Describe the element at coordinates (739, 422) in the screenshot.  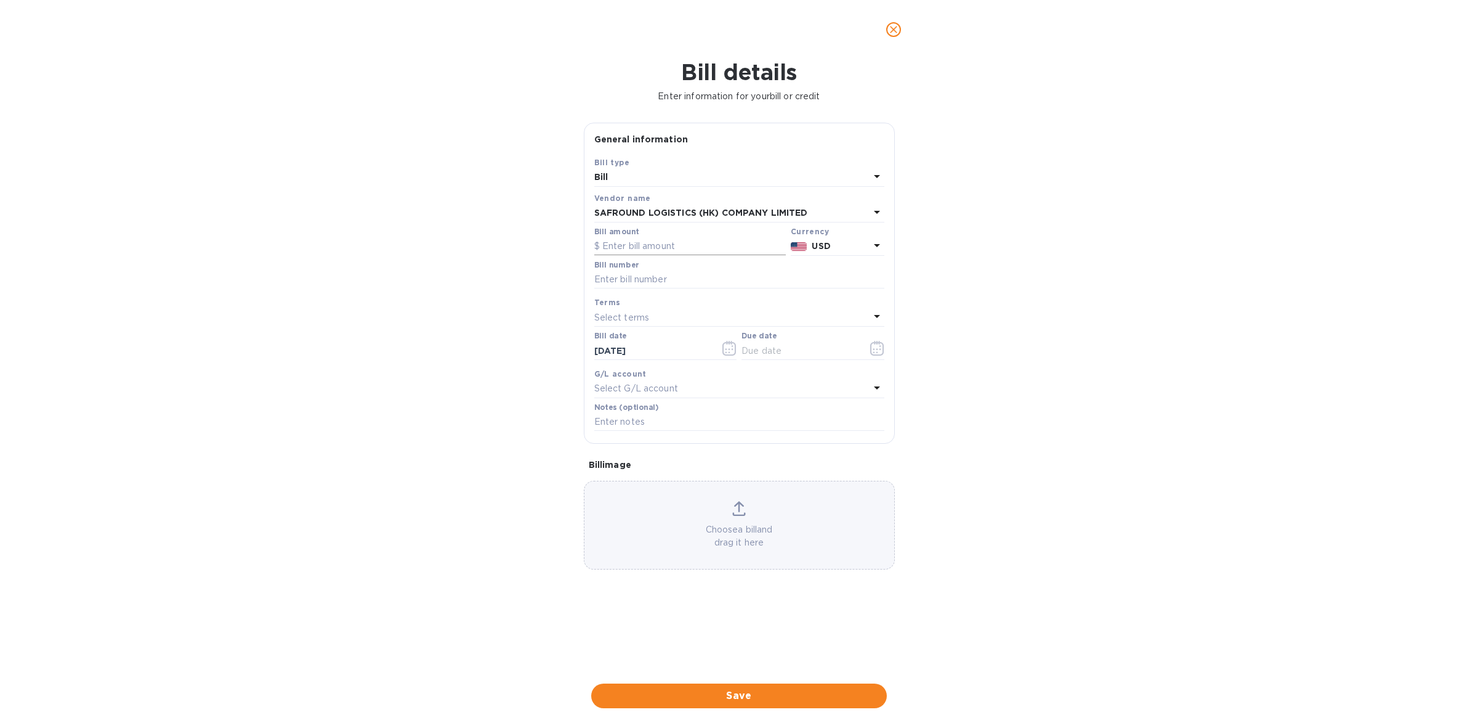
I see `input: Enter notes` at that location.